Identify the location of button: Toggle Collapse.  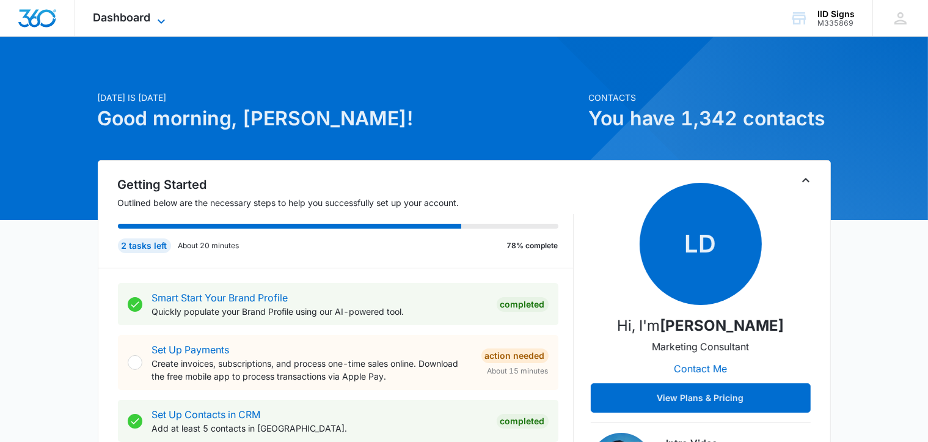
(806, 180).